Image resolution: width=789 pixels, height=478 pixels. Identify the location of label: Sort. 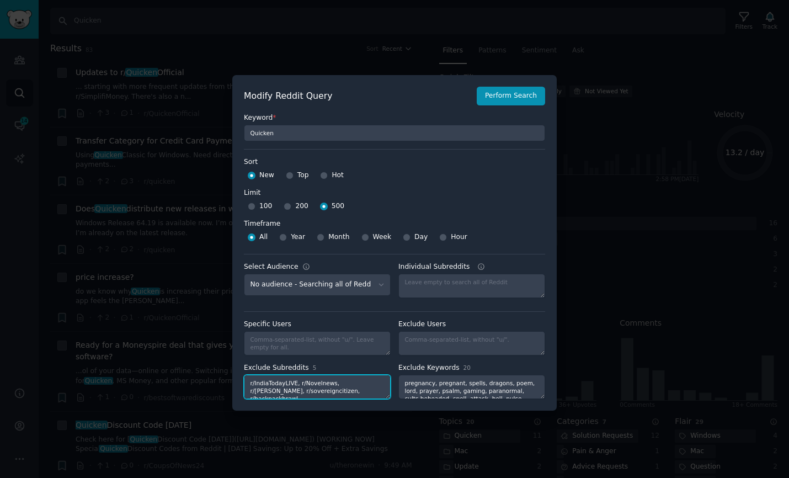
(395, 162).